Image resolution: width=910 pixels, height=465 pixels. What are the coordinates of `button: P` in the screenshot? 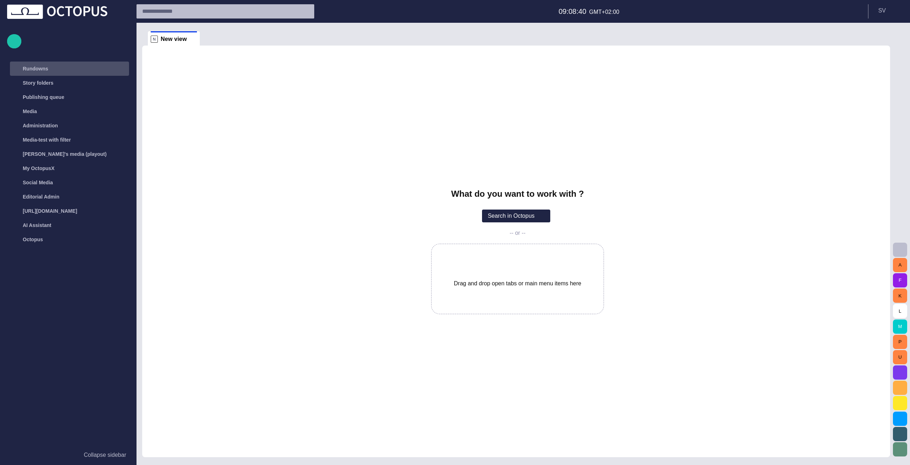 It's located at (900, 342).